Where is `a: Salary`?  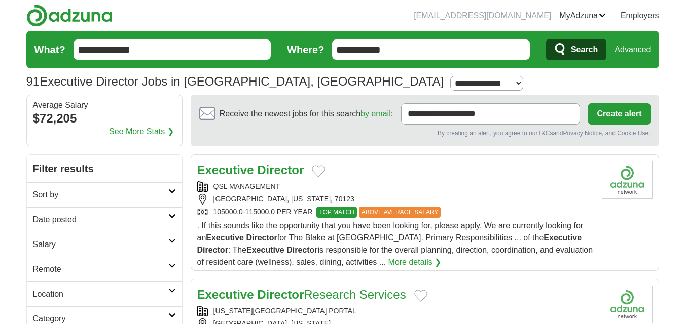
a: Salary is located at coordinates (104, 244).